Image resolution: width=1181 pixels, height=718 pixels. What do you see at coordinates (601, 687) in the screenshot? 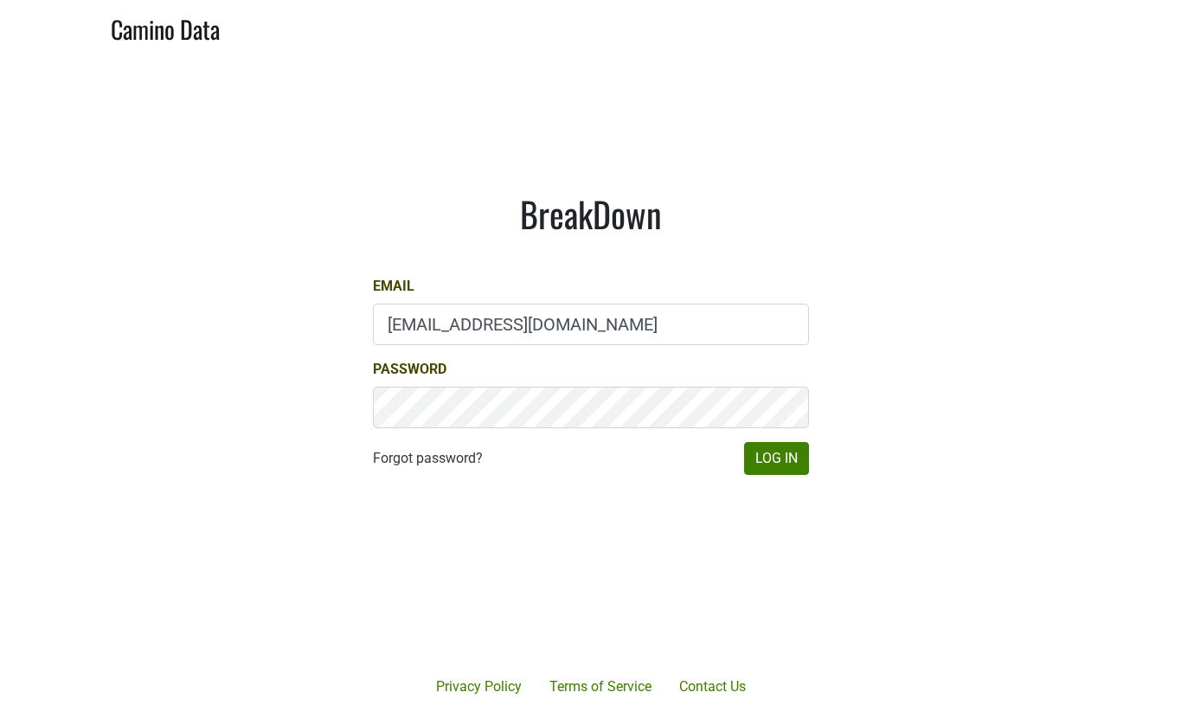
I see `a: Terms of Service` at bounding box center [601, 687].